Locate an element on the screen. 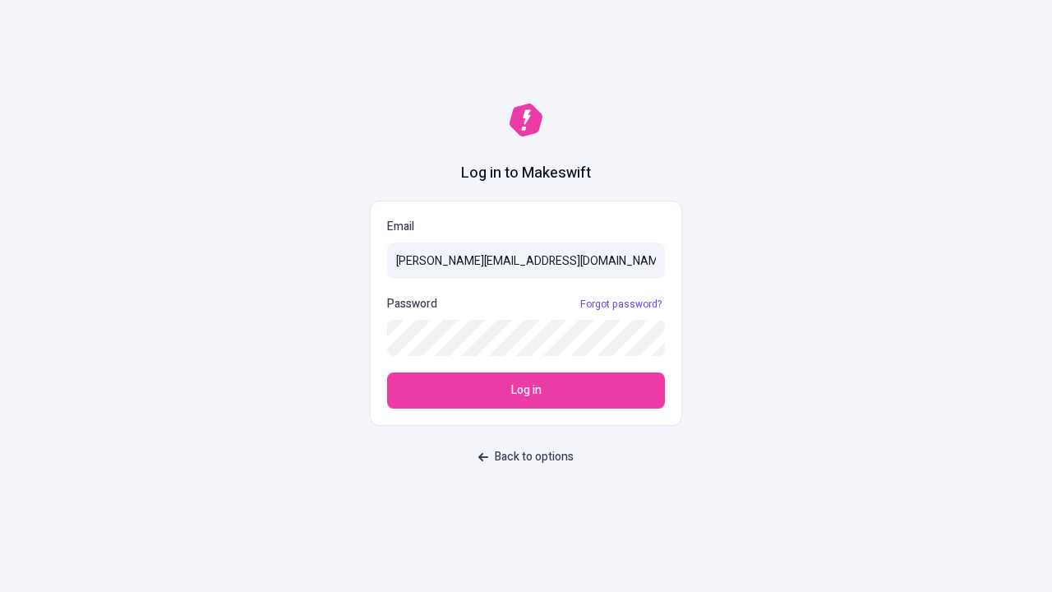  button: Back to options is located at coordinates (526, 457).